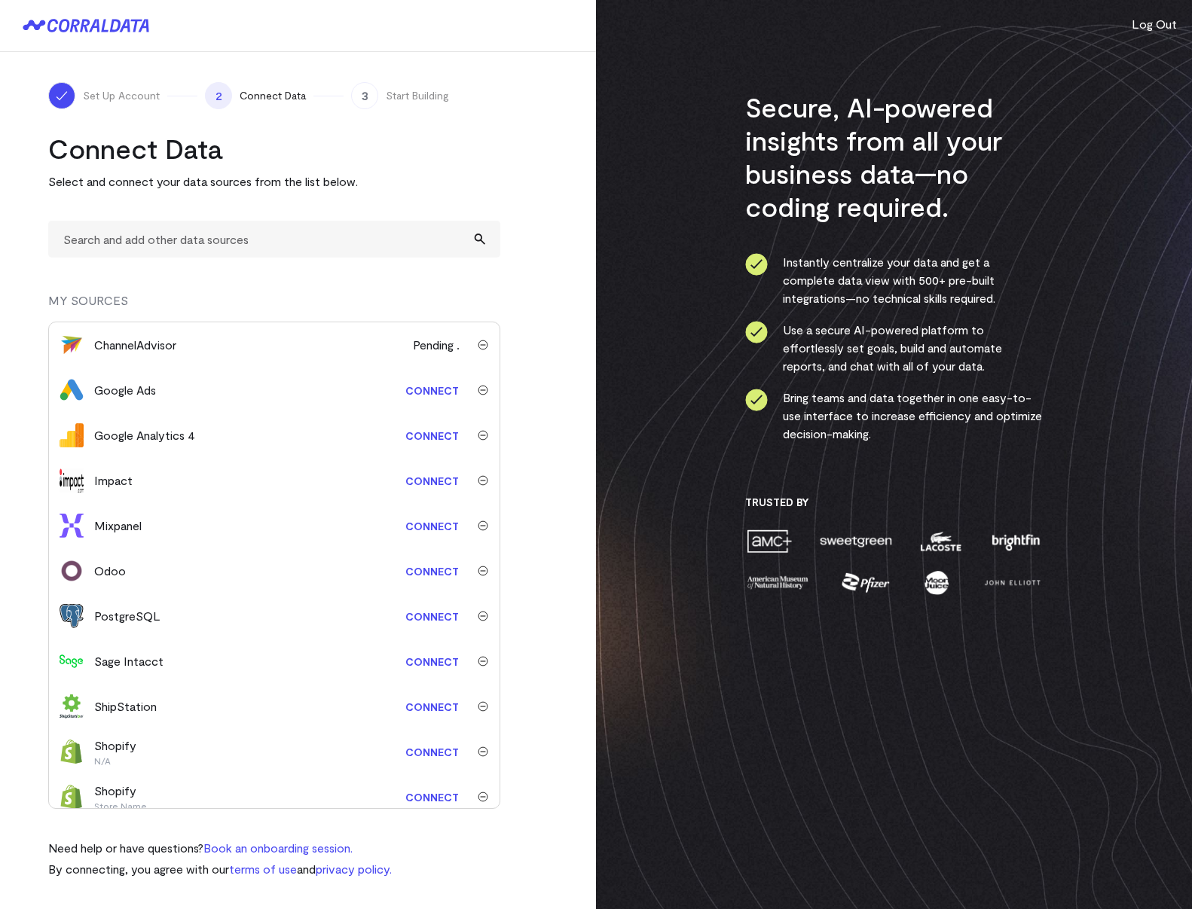 The height and width of the screenshot is (909, 1192). I want to click on h3: Trusted By, so click(893, 502).